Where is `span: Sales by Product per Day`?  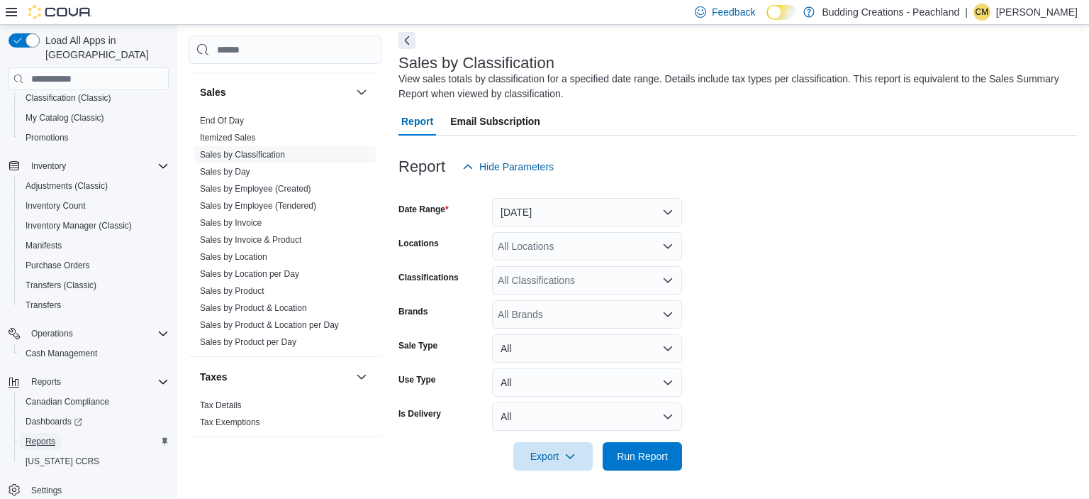
span: Sales by Product per Day is located at coordinates (248, 342).